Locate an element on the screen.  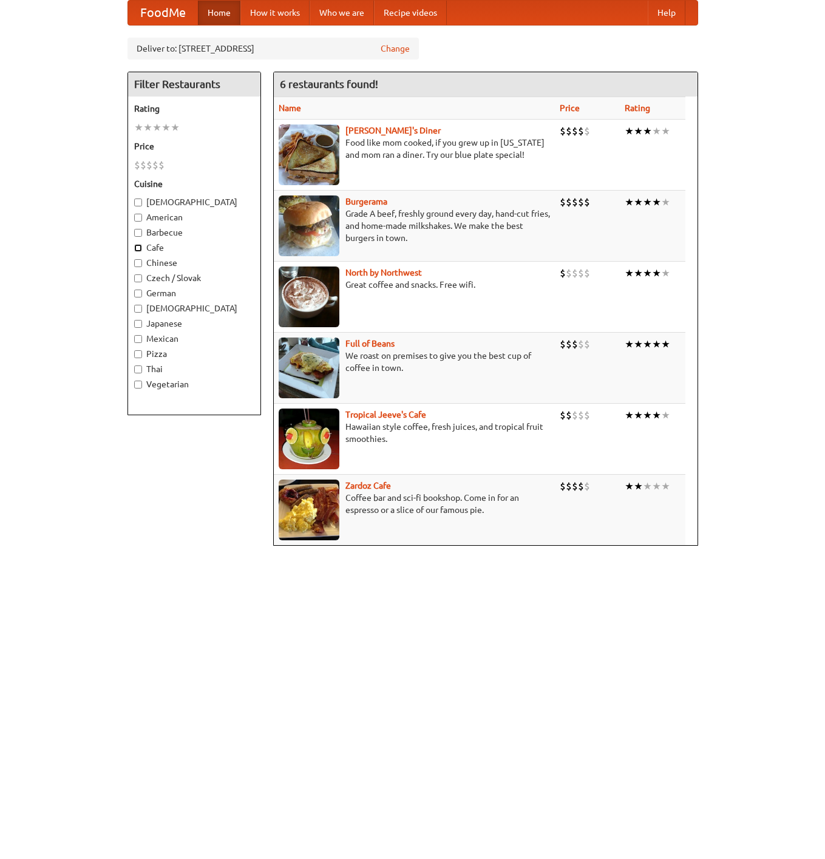
input: Pizza is located at coordinates (138, 354).